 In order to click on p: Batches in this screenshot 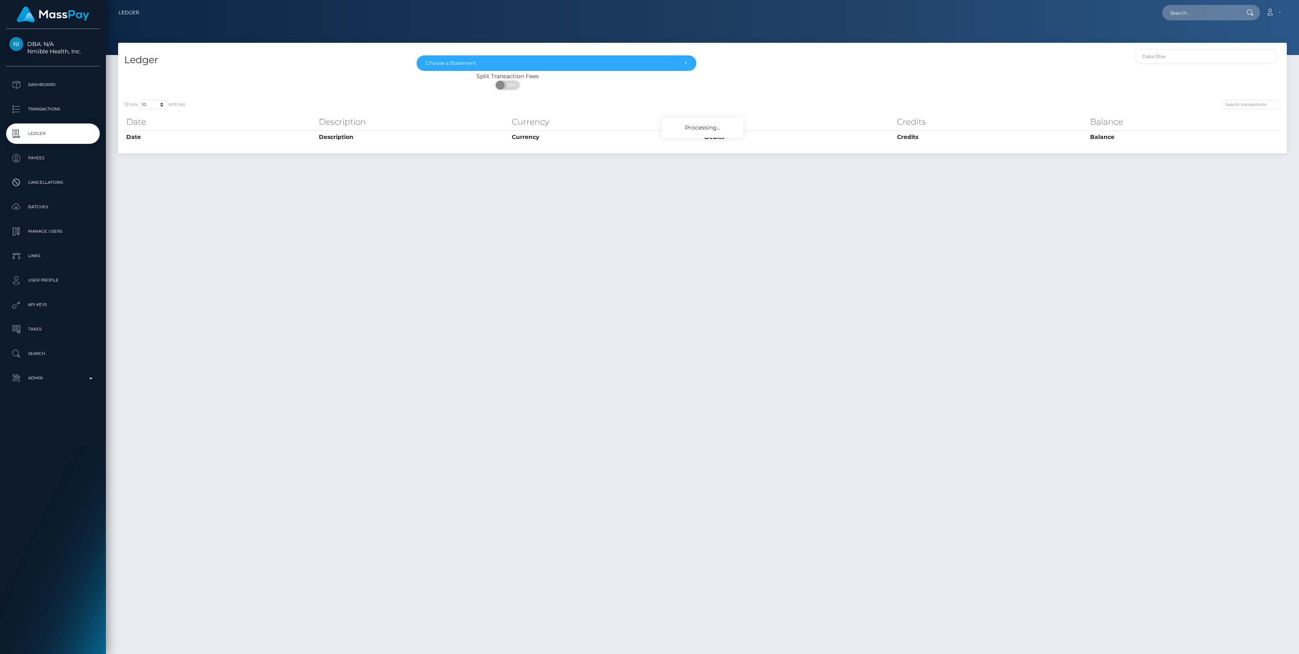, I will do `click(53, 207)`.